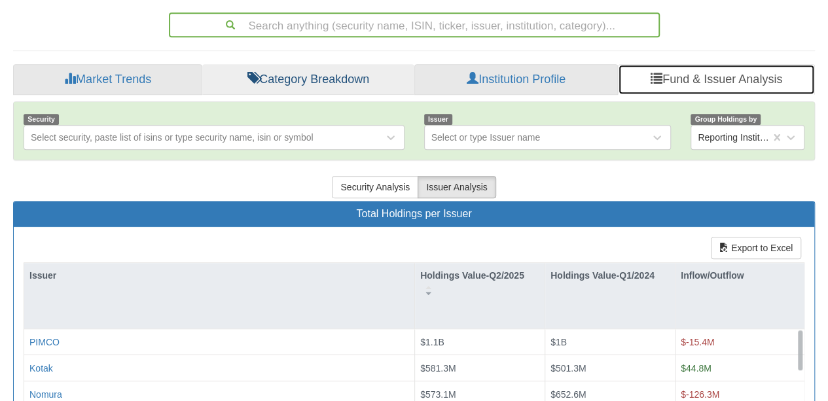 The width and height of the screenshot is (828, 401). Describe the element at coordinates (438, 368) in the screenshot. I see `span: $581.3M` at that location.